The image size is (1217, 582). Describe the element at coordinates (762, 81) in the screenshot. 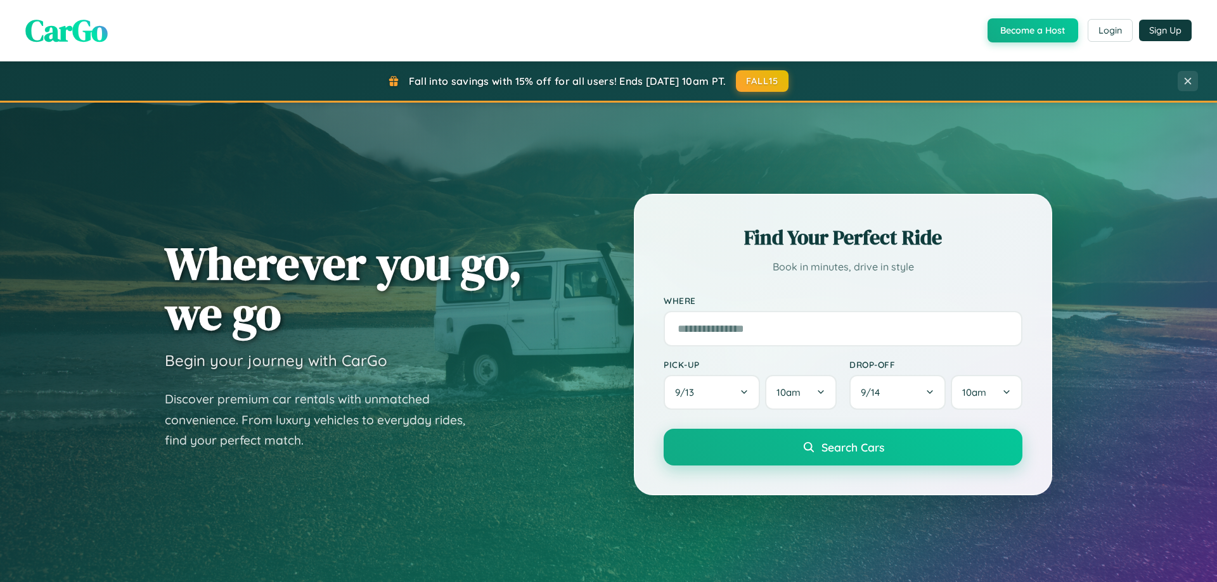

I see `button: FALL15` at that location.